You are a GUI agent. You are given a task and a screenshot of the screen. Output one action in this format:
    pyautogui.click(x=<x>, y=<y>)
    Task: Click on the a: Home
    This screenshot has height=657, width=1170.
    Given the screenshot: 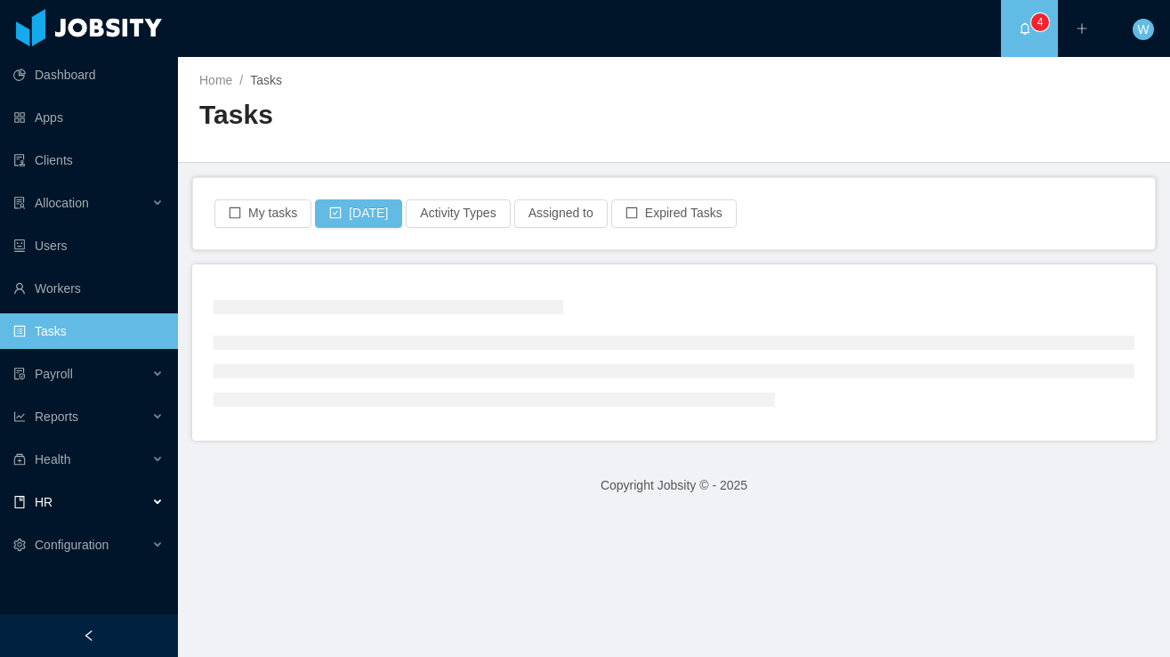 What is the action you would take?
    pyautogui.click(x=215, y=80)
    